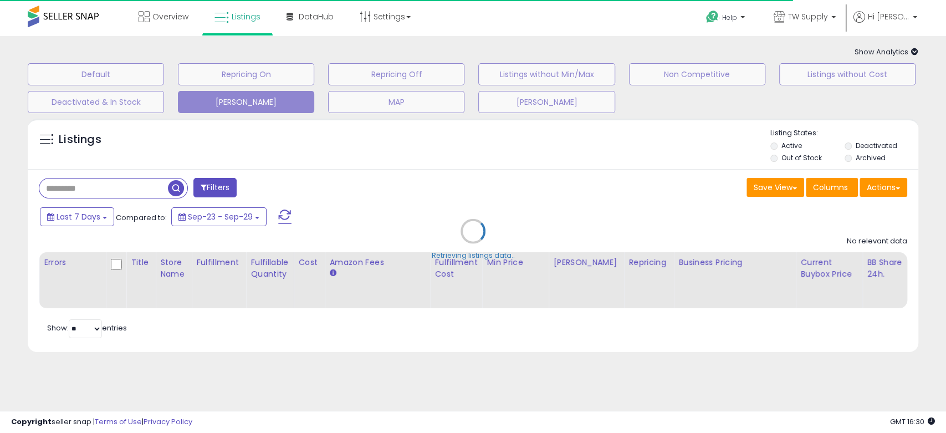  Describe the element at coordinates (316, 17) in the screenshot. I see `span: DataHub` at that location.